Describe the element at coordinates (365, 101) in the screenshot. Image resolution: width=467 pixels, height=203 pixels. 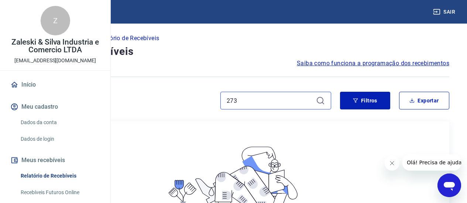
I see `button: Filtros` at that location.